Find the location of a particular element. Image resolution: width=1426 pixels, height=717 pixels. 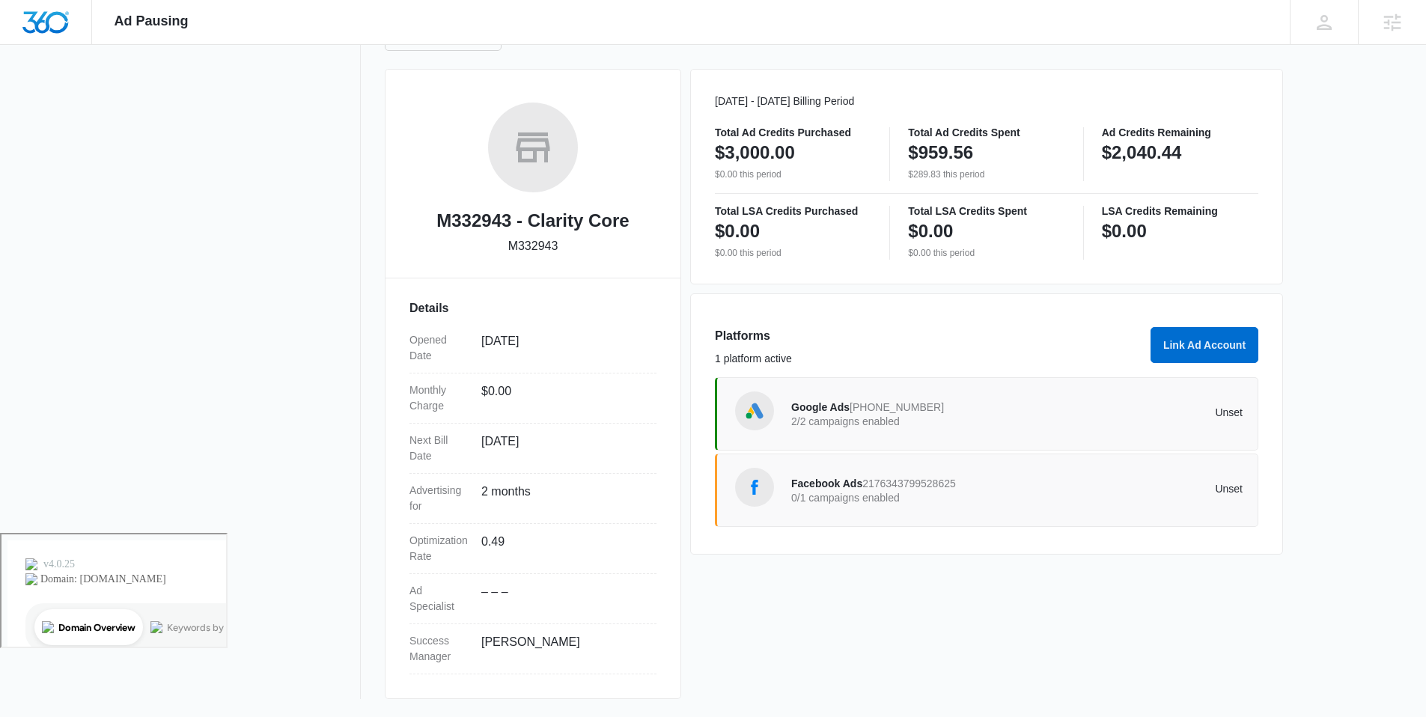

div: Advertising for2 months is located at coordinates (533, 498).